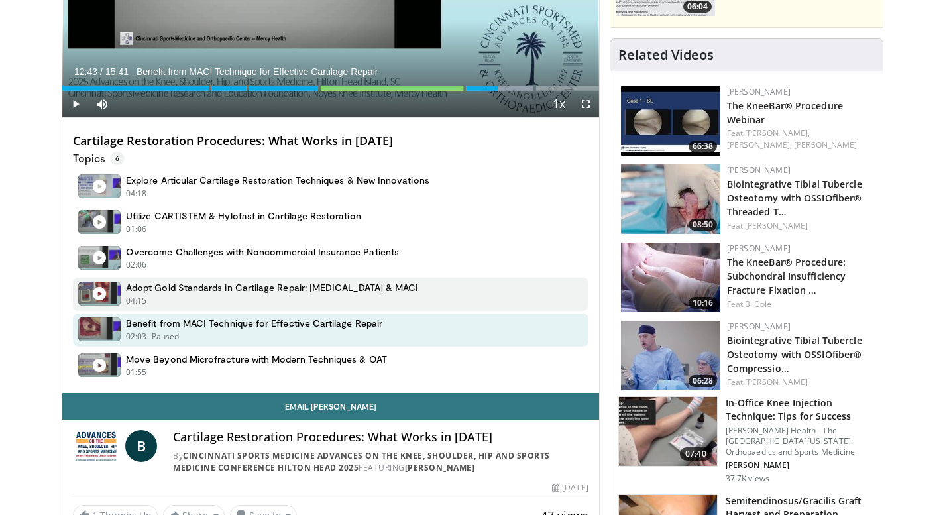  I want to click on p: 02:03, so click(137, 337).